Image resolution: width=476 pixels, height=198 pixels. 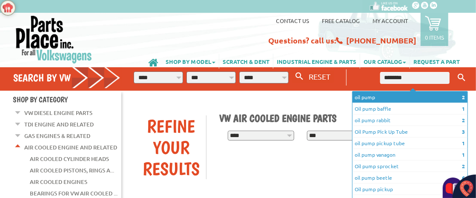 What do you see at coordinates (57, 136) in the screenshot?
I see `a: Gas Engines & Related` at bounding box center [57, 136].